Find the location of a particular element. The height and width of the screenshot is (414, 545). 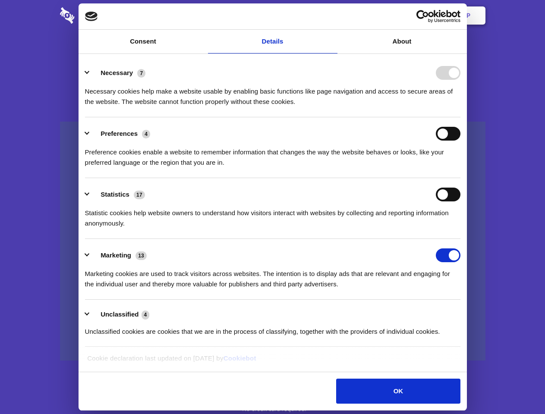

div: Unclassified cookies are cookies that we are in the process of classifying, together with the pro... is located at coordinates (273, 328).